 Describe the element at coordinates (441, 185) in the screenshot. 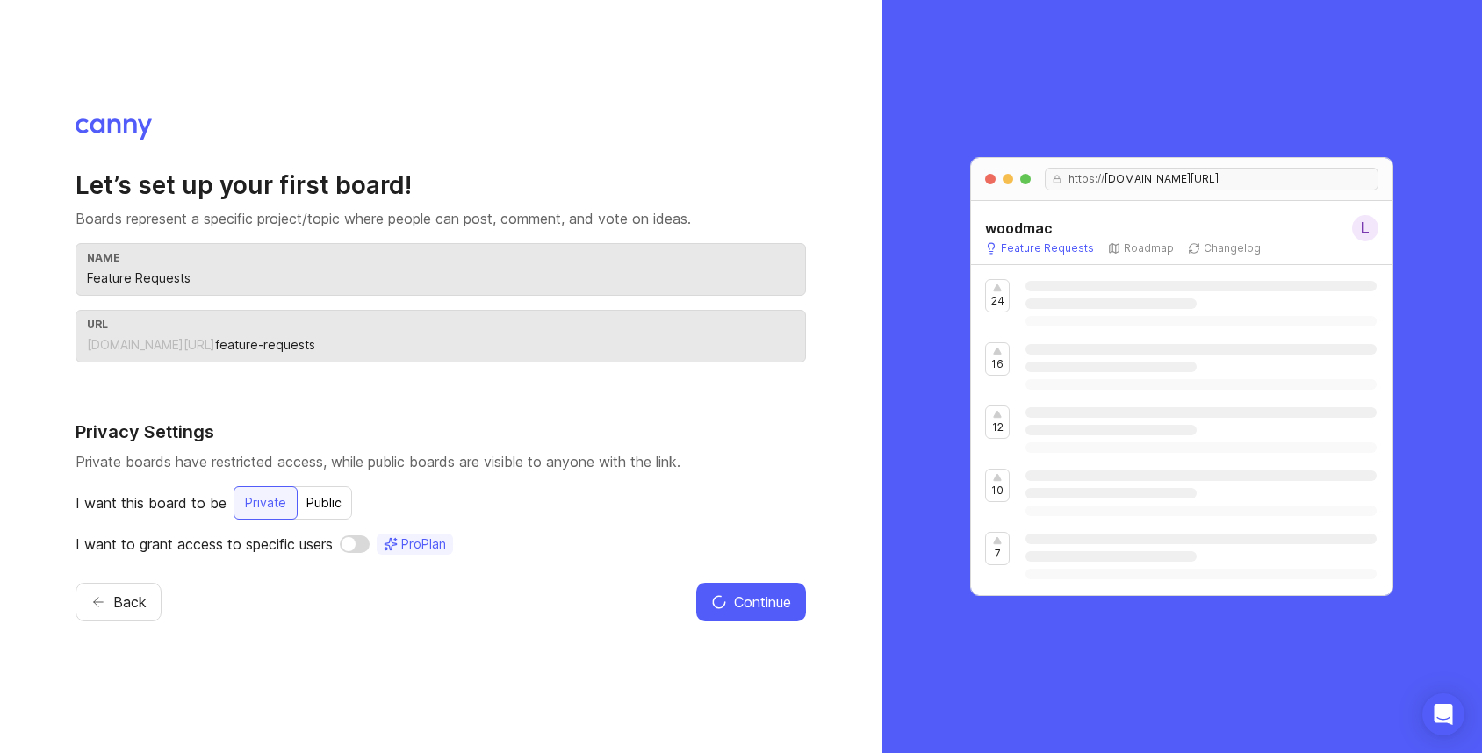

I see `h2: Let’s set up your first board!` at that location.